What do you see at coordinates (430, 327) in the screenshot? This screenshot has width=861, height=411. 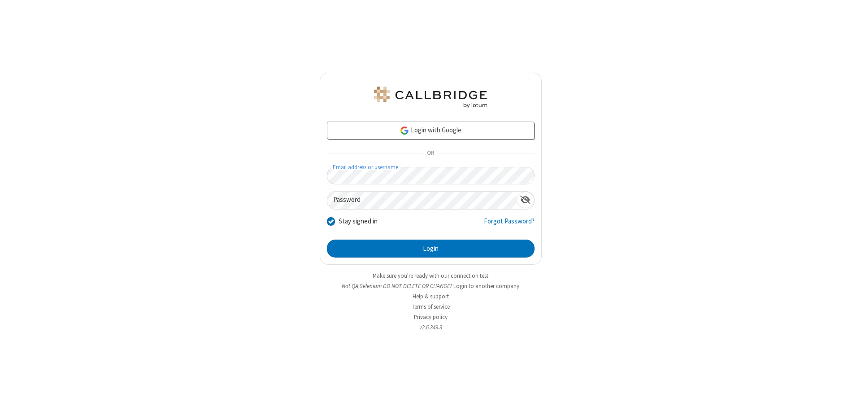 I see `li: v2.6.349.3` at bounding box center [430, 327].